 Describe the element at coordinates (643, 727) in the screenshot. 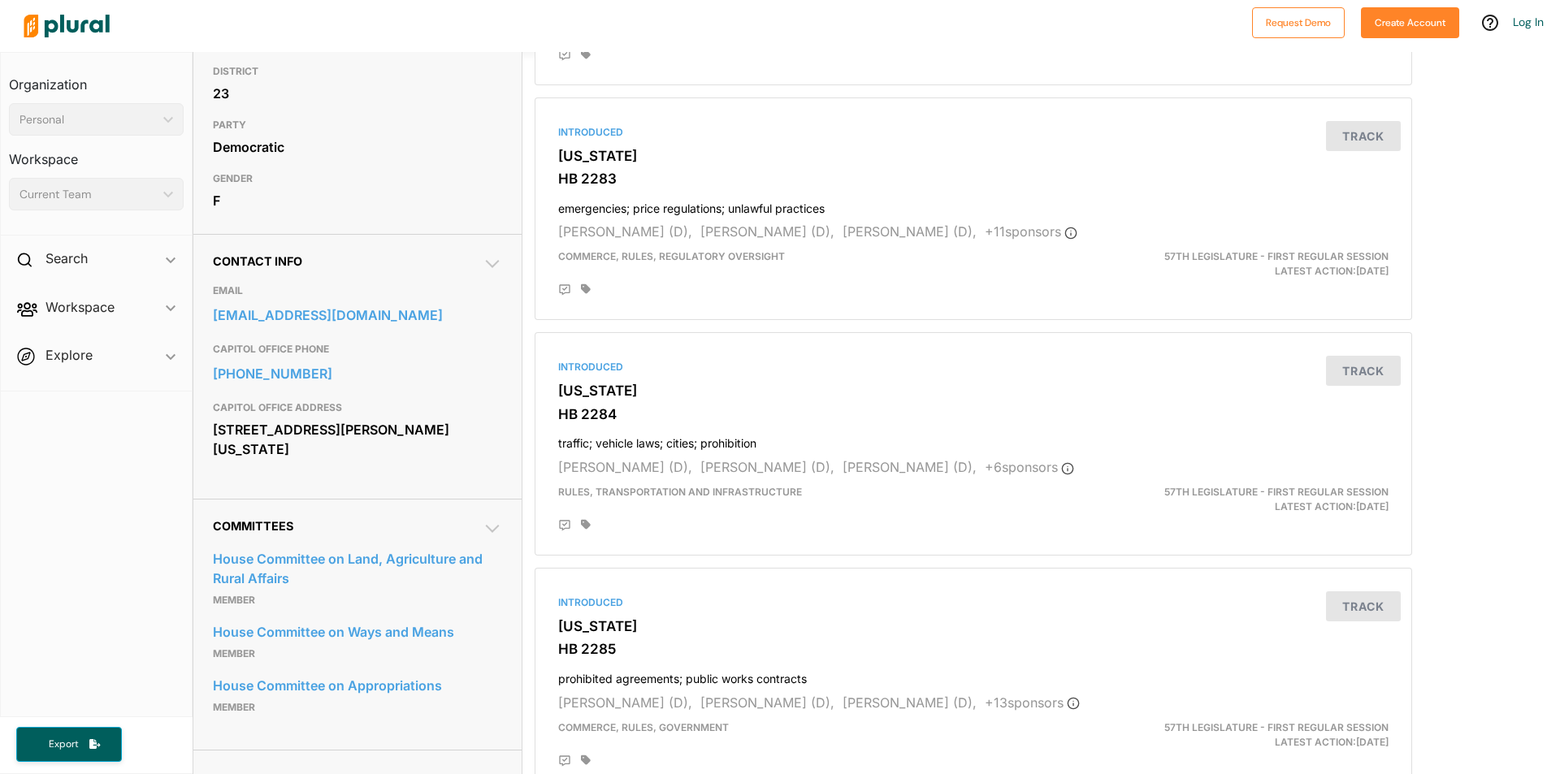

I see `span: Commerce, Rules, Government` at that location.